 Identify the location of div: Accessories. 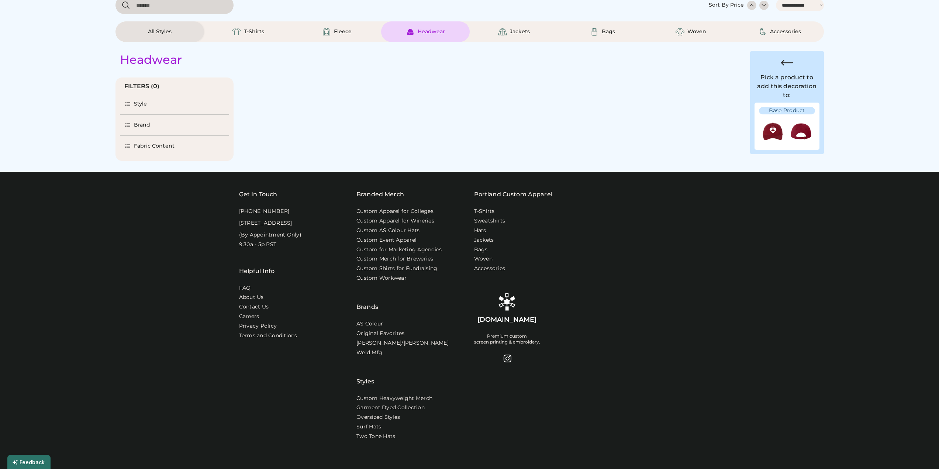
(786, 32).